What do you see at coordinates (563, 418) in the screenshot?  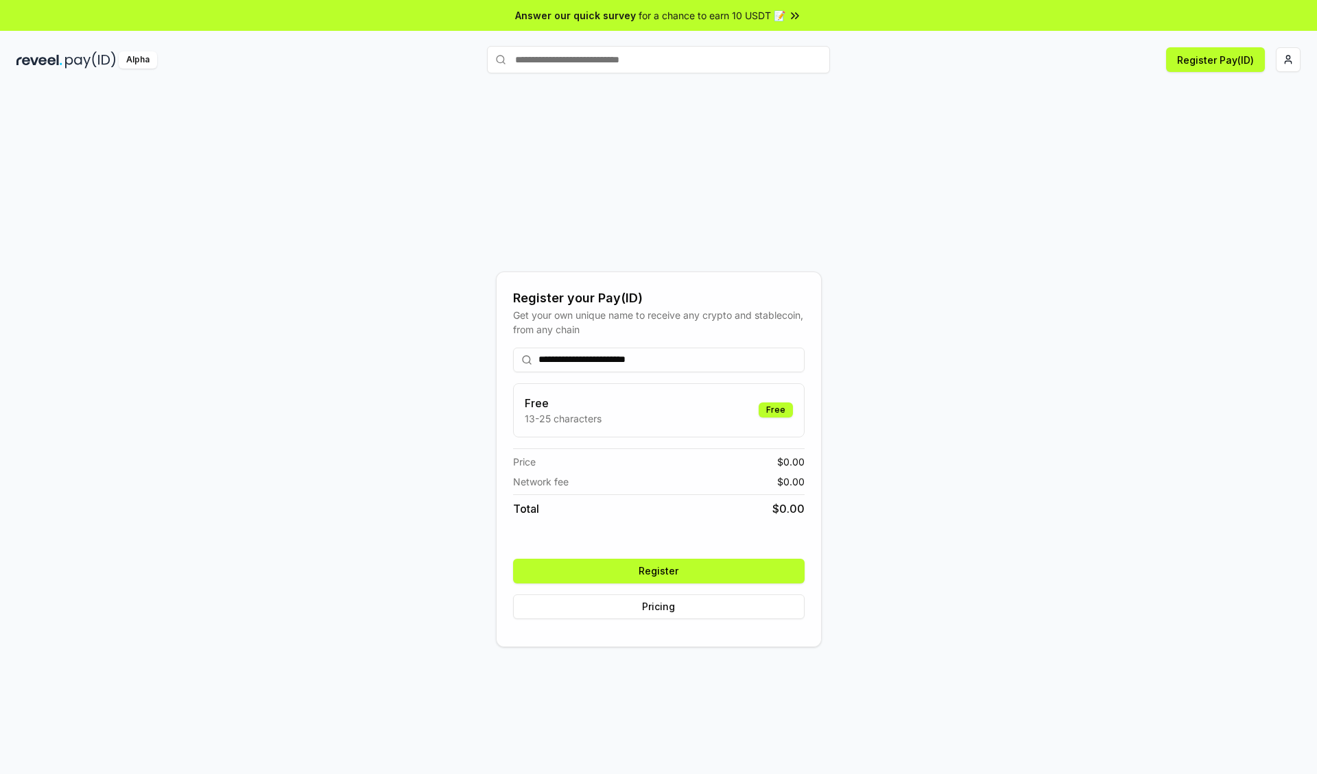 I see `p: 13-25 characters` at bounding box center [563, 418].